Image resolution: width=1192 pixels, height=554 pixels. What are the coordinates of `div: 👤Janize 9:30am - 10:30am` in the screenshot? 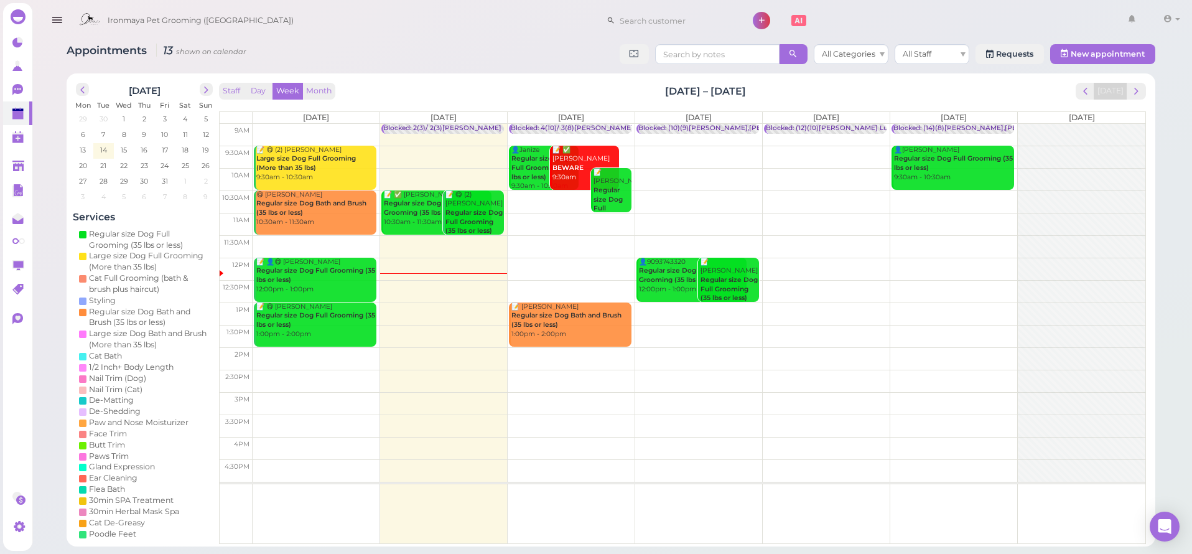 It's located at (545, 168).